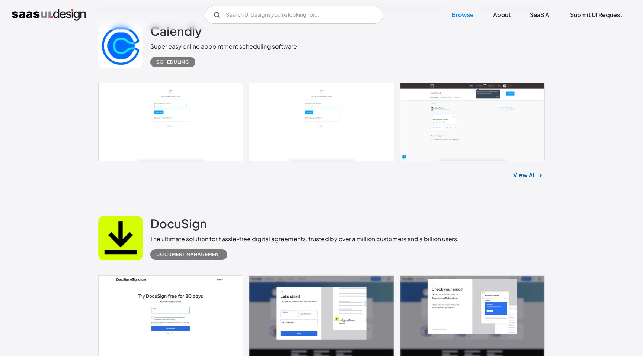 The width and height of the screenshot is (643, 356). Describe the element at coordinates (294, 15) in the screenshot. I see `form: Email Form` at that location.